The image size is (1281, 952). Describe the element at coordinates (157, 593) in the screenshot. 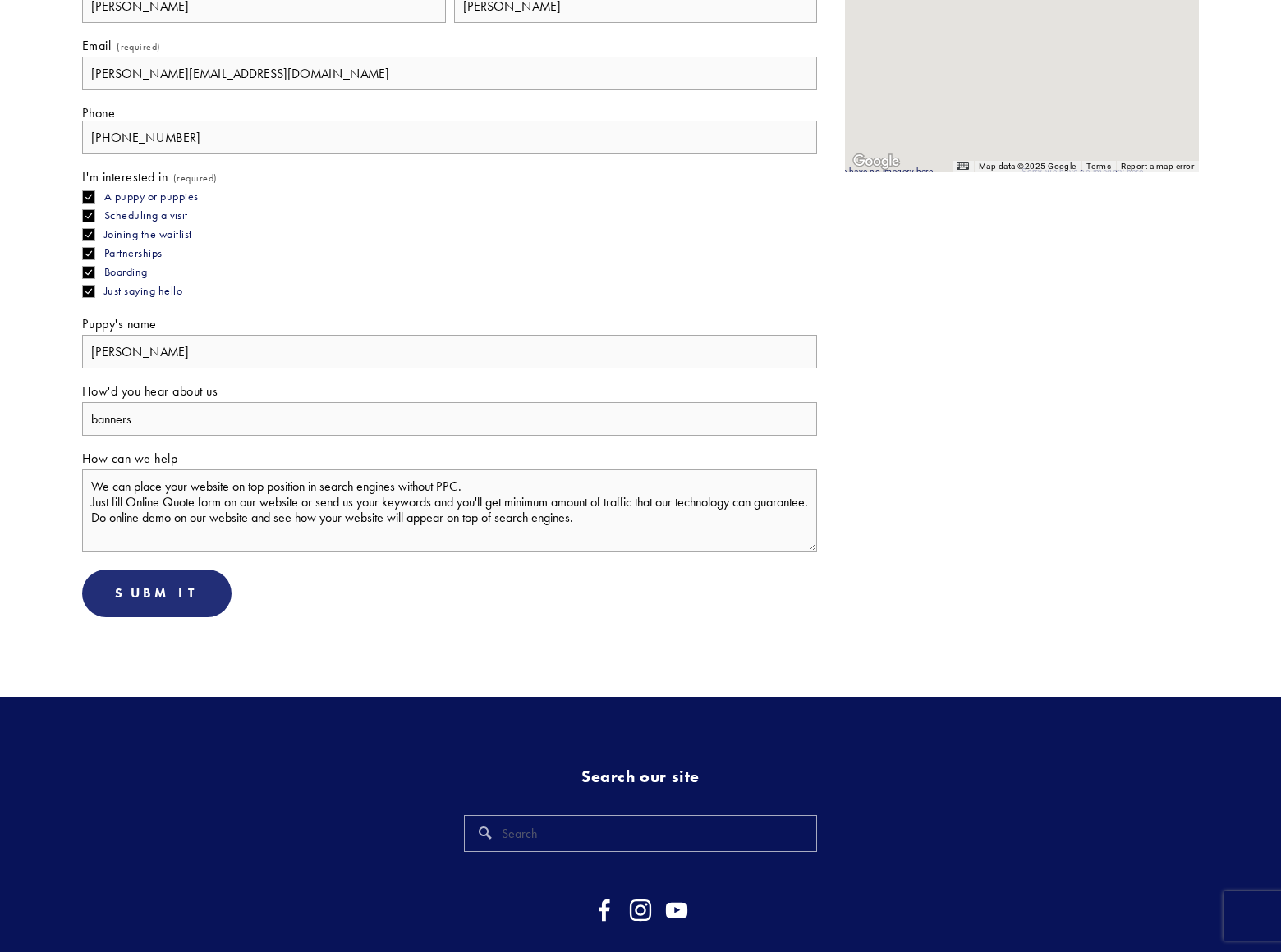

I see `span: Submit` at that location.